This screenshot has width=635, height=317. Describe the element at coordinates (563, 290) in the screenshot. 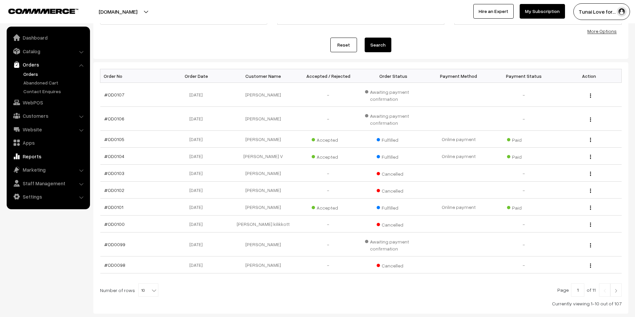

I see `span: Page` at that location.